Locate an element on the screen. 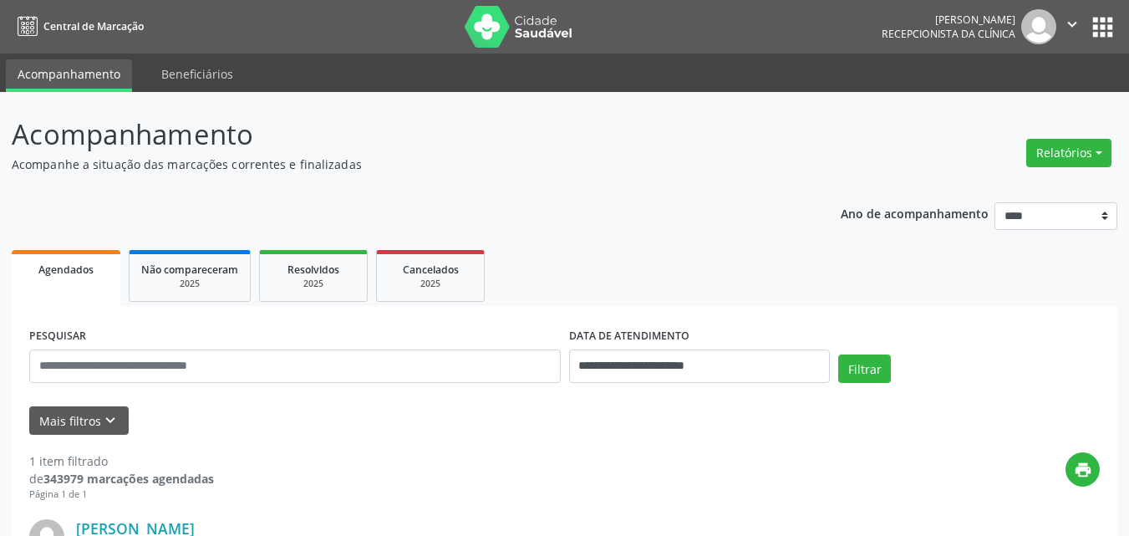 The height and width of the screenshot is (536, 1129). p: Ano de acompanhamento is located at coordinates (915, 212).